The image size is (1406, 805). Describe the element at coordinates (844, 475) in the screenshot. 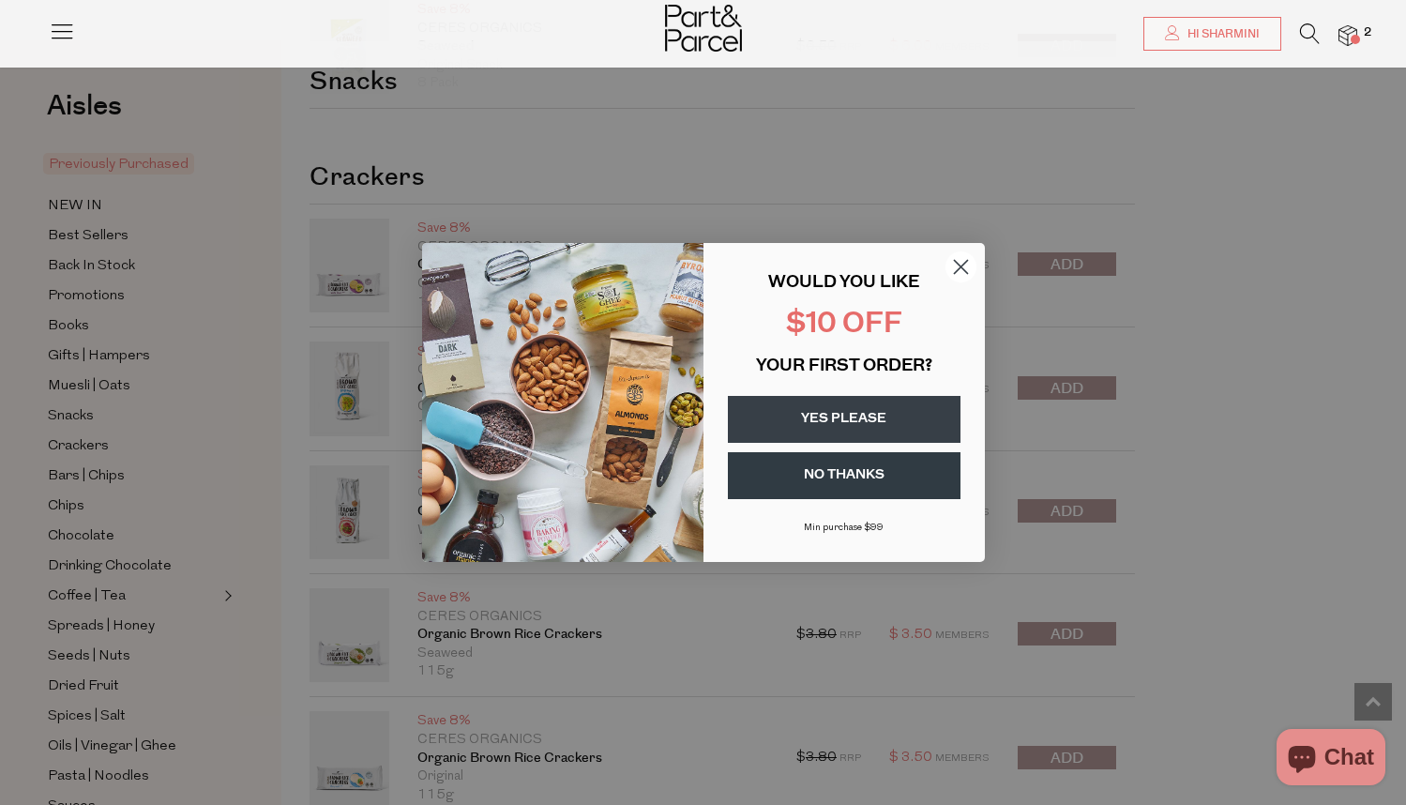

I see `button: NO THANKS` at that location.